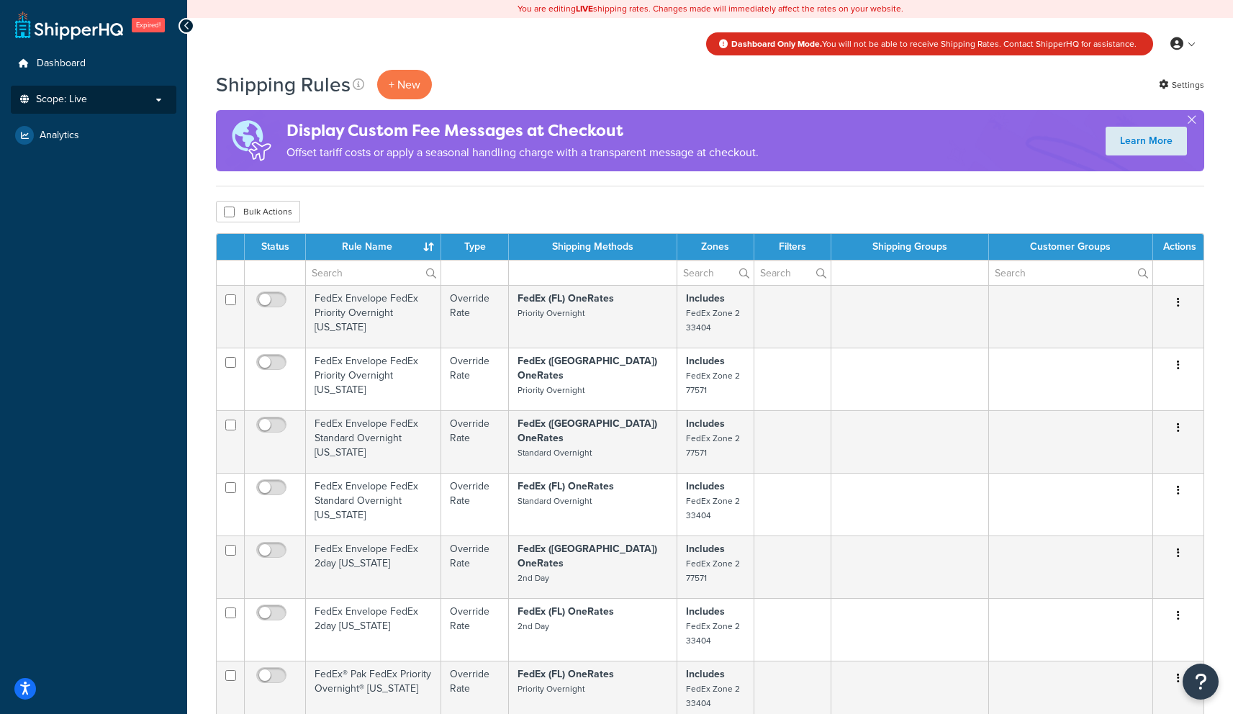 The height and width of the screenshot is (714, 1233). What do you see at coordinates (94, 135) in the screenshot?
I see `li: Analytics` at bounding box center [94, 135].